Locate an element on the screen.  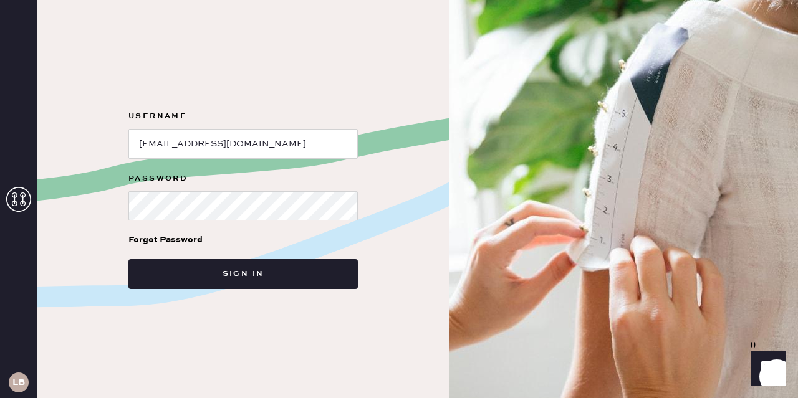
input: e.g. john@doe.com is located at coordinates (243, 144).